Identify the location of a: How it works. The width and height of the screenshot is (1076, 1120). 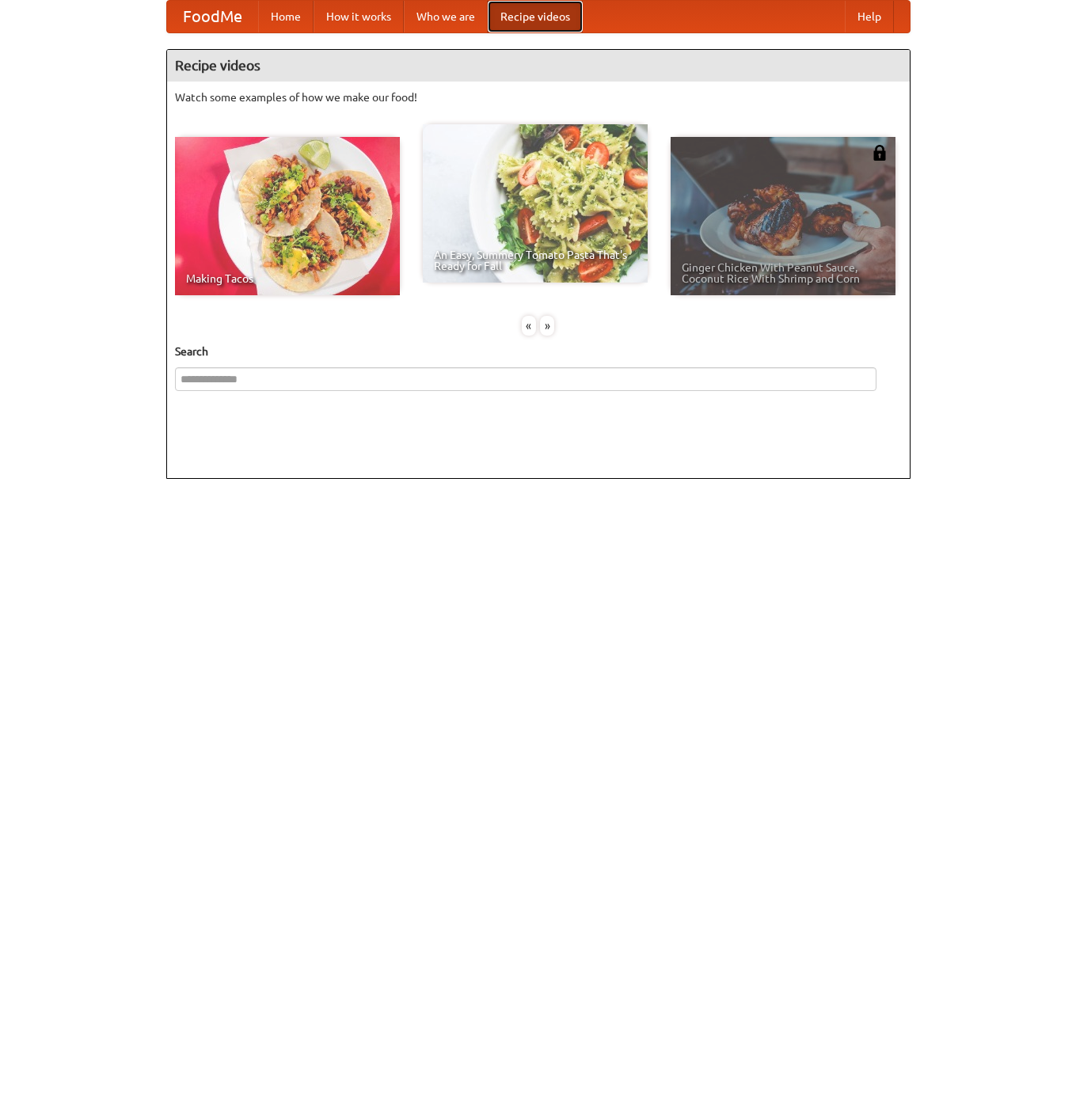
(359, 17).